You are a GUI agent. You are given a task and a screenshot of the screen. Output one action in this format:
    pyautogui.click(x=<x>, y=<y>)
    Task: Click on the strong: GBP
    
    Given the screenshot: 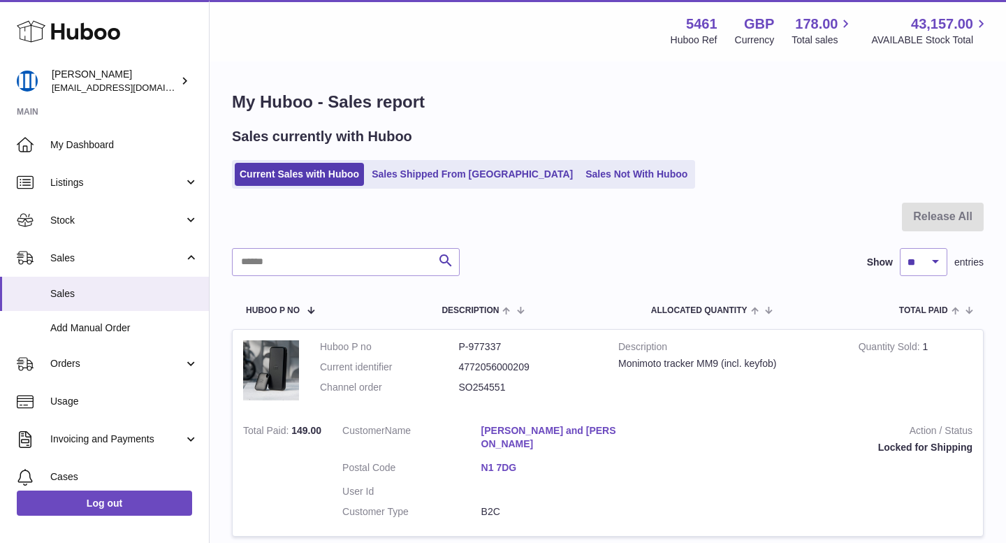 What is the action you would take?
    pyautogui.click(x=759, y=24)
    